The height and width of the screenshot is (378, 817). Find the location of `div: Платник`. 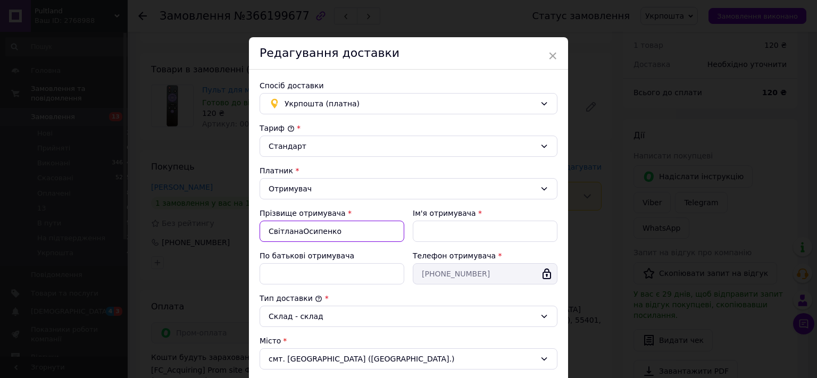

div: Платник is located at coordinates (408, 171).